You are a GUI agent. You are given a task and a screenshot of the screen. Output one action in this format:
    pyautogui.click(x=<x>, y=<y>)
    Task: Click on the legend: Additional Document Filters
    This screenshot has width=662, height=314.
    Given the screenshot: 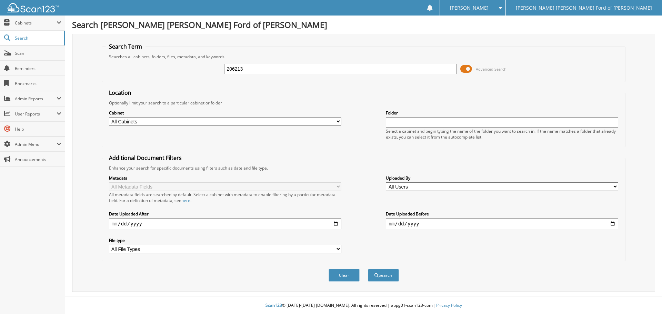 What is the action you would take?
    pyautogui.click(x=145, y=158)
    